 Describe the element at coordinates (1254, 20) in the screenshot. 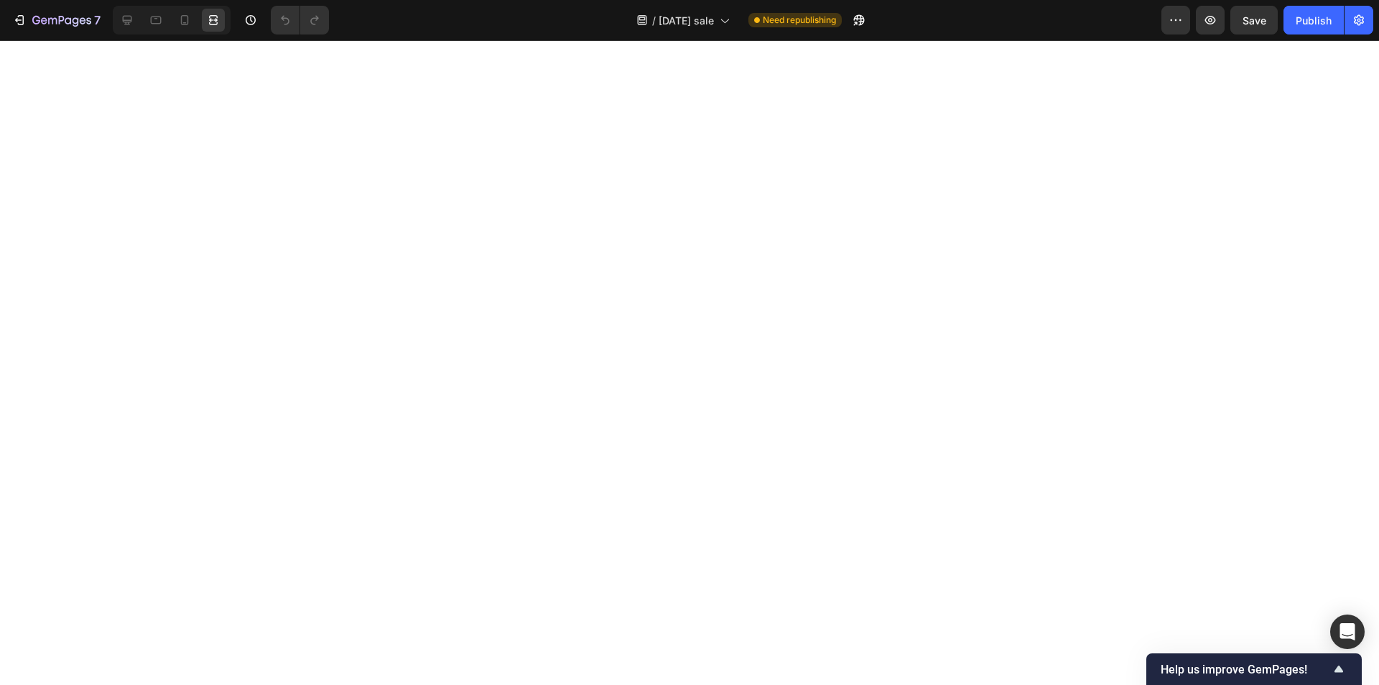

I see `button: Save` at that location.